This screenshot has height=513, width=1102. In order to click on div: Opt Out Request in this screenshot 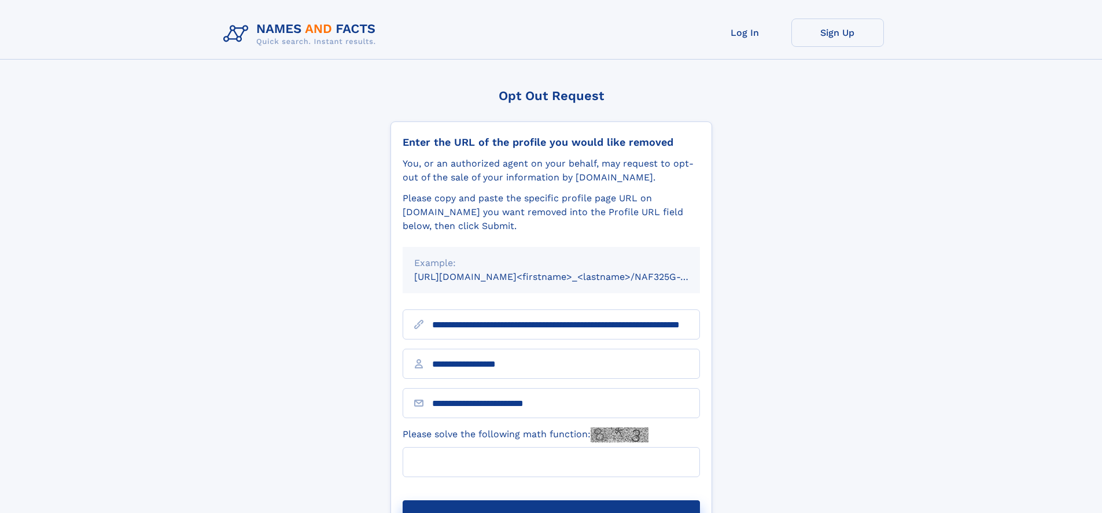, I will do `click(551, 95)`.